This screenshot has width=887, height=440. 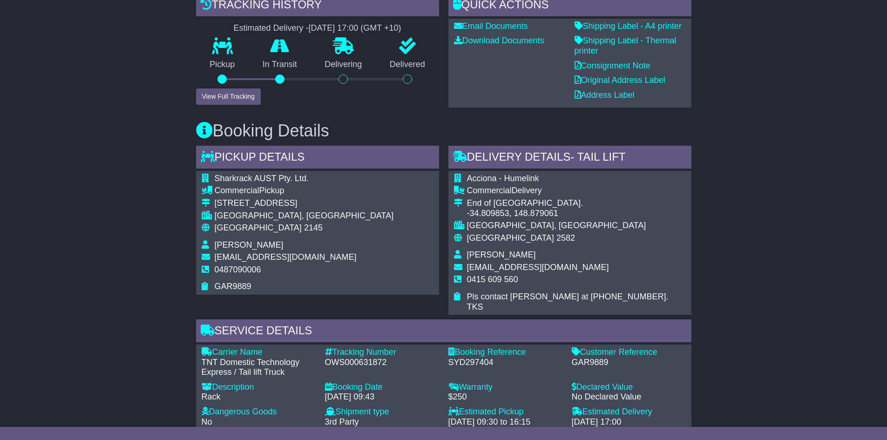 I want to click on span: 0487090006, so click(x=238, y=270).